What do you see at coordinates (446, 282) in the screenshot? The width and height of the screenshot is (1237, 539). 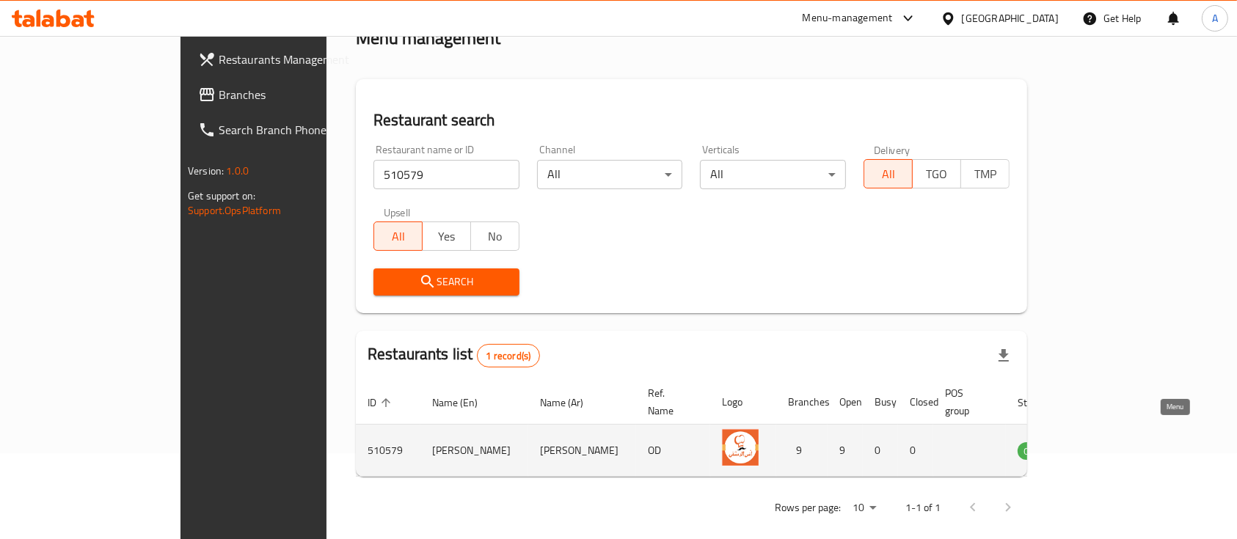 I see `button: Search` at bounding box center [446, 282].